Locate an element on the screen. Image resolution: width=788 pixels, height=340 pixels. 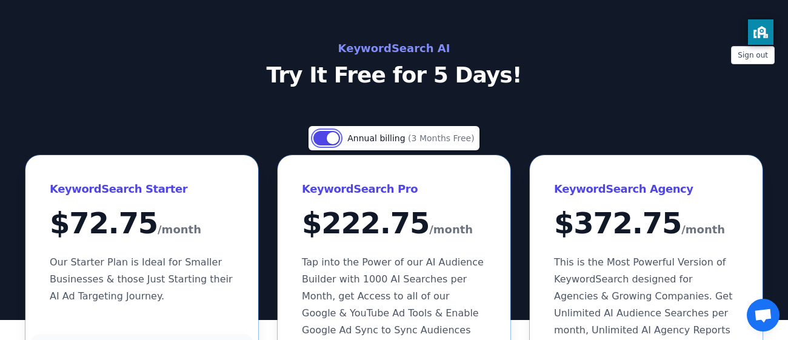
div: $ 72.75 is located at coordinates (142, 224).